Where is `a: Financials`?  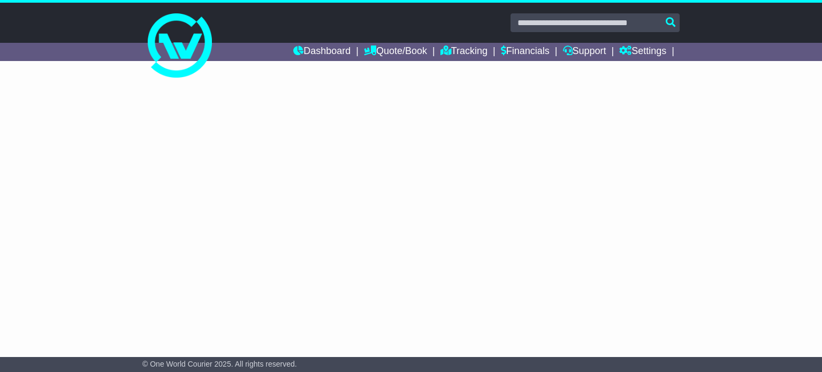 a: Financials is located at coordinates (525, 52).